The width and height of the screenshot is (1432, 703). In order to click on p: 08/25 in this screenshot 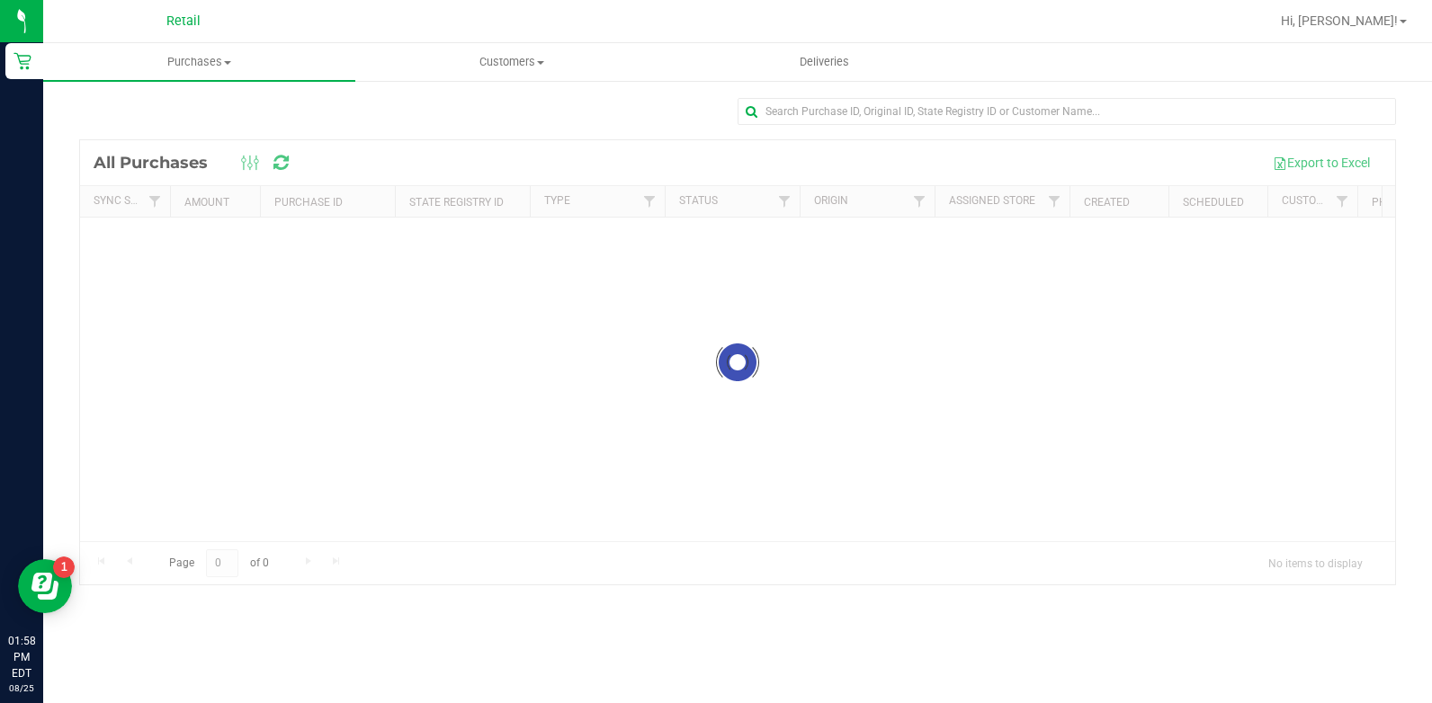, I will do `click(22, 688)`.